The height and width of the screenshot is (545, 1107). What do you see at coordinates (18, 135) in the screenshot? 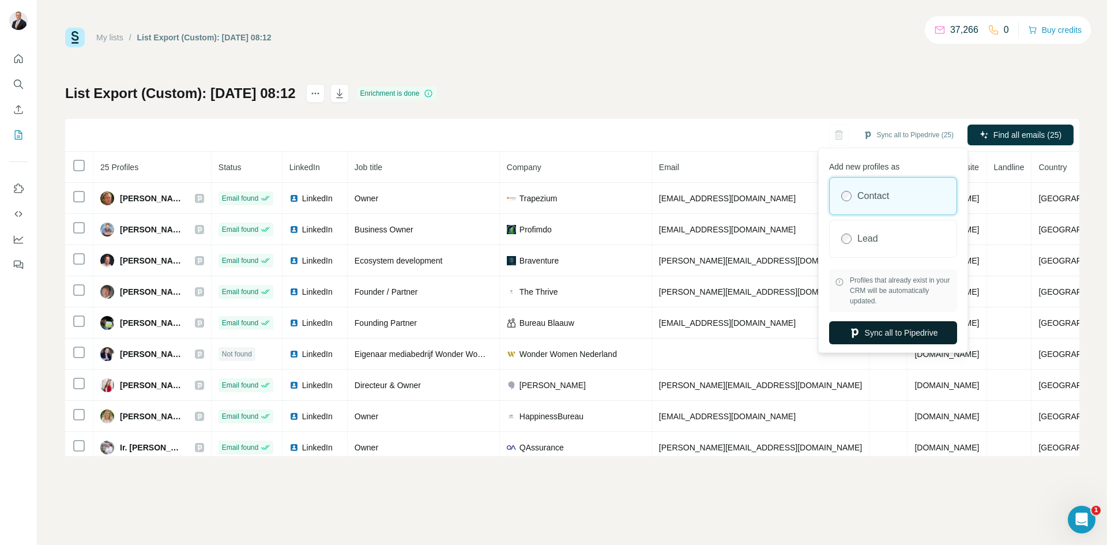
I see `button: My lists` at bounding box center [18, 135].